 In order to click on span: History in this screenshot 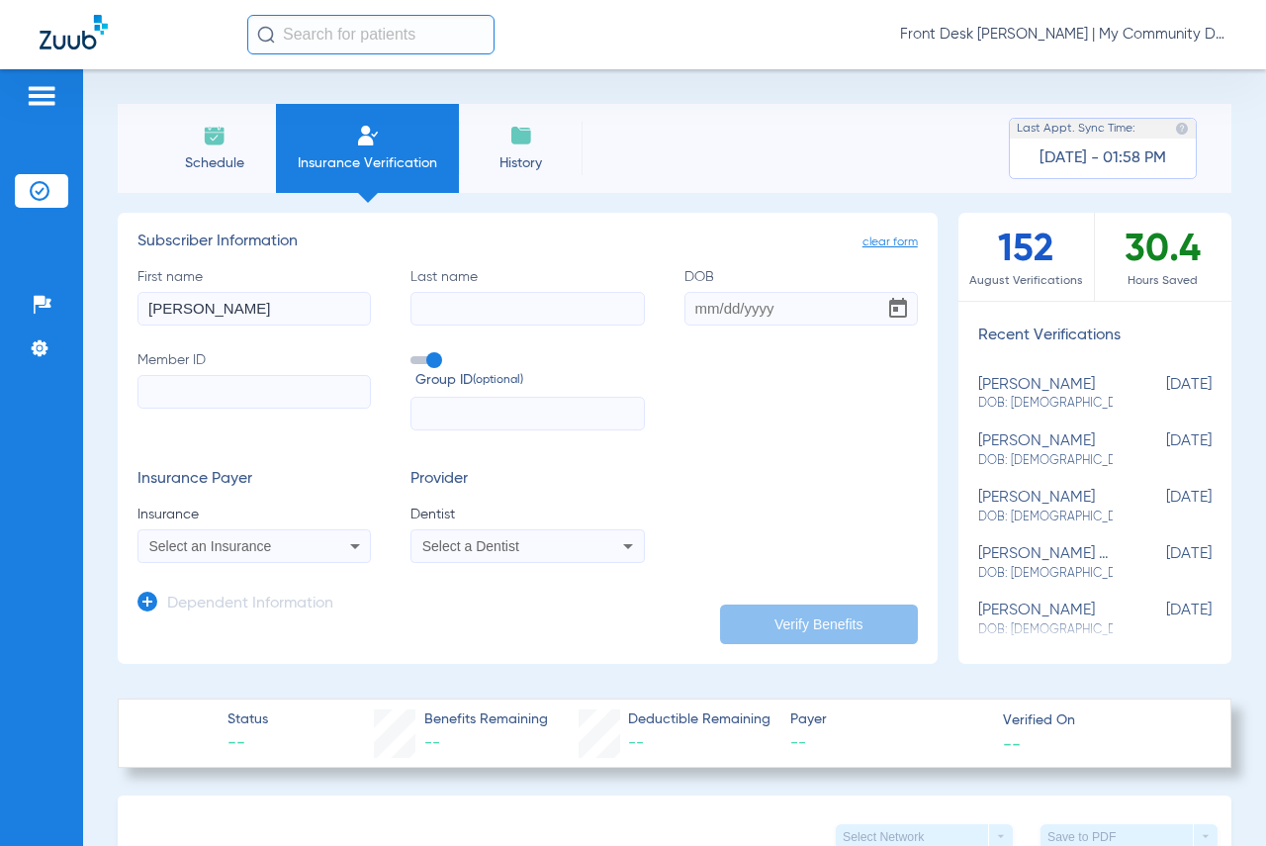, I will do `click(520, 163)`.